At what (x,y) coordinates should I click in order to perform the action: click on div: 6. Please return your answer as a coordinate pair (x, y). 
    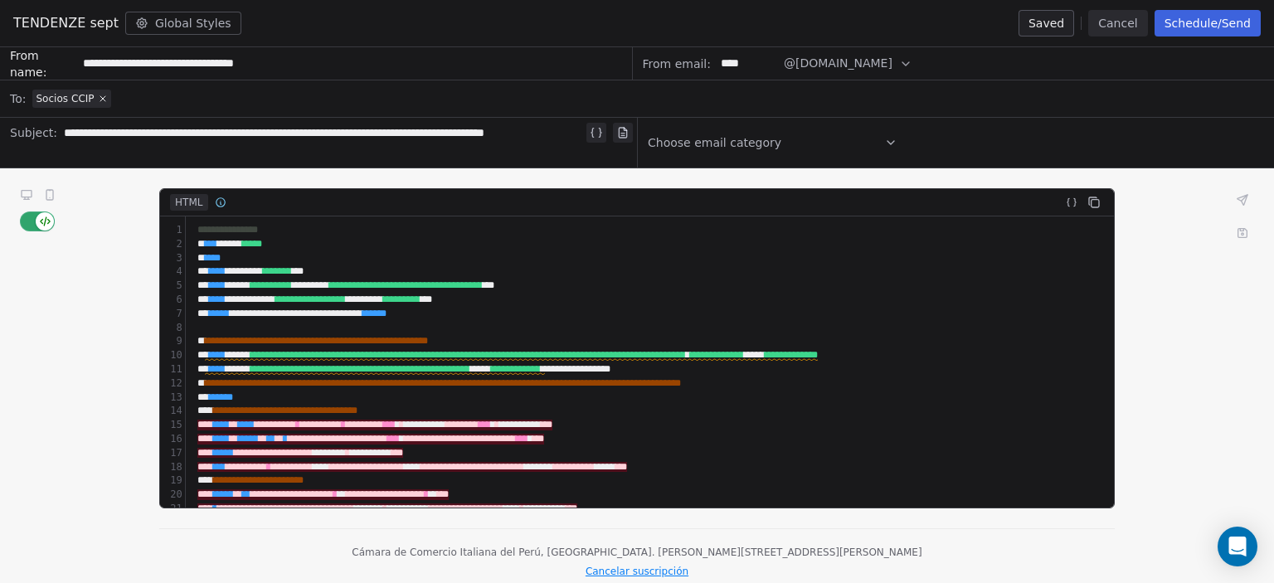
    Looking at the image, I should click on (172, 299).